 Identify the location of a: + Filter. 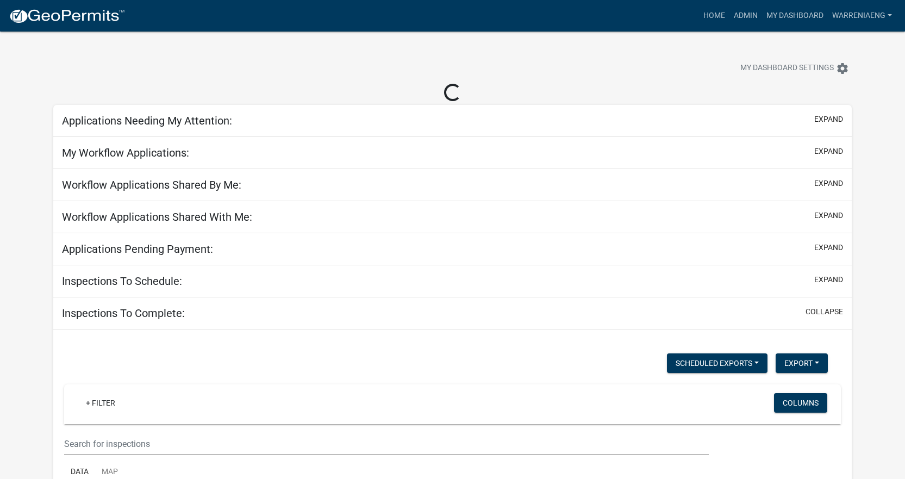
(101, 403).